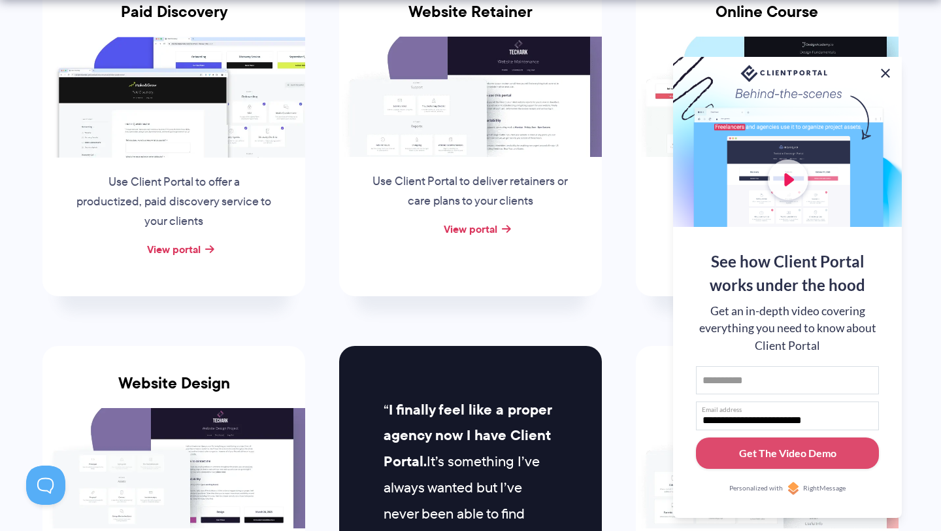  Describe the element at coordinates (767, 20) in the screenshot. I see `h3: Online Course` at that location.